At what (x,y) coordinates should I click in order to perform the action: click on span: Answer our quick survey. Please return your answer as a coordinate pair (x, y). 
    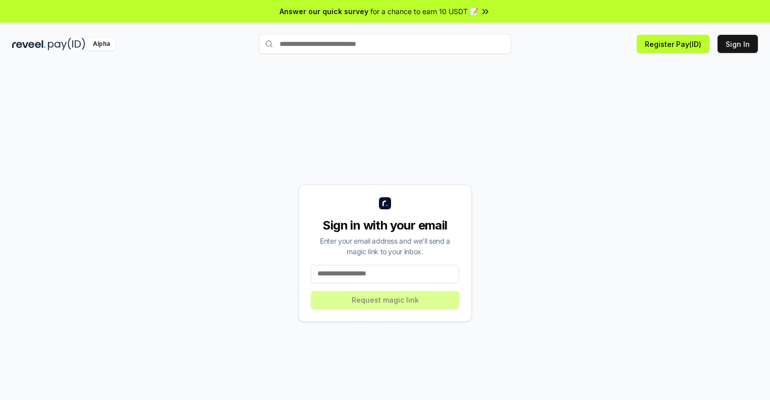
    Looking at the image, I should click on (324, 11).